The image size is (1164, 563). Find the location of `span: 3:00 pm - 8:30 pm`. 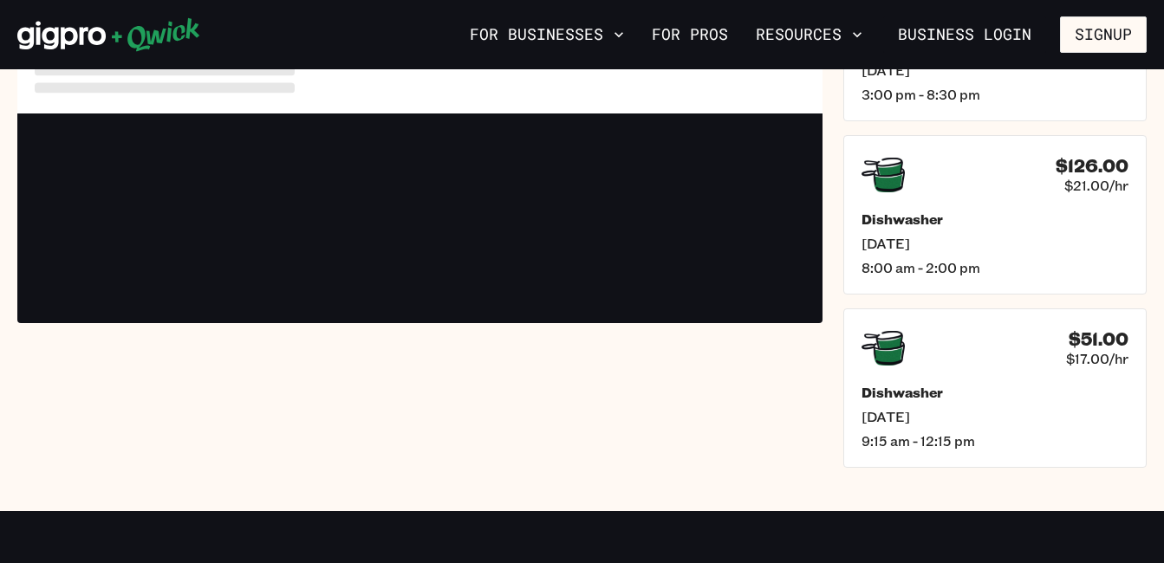

span: 3:00 pm - 8:30 pm is located at coordinates (995, 94).